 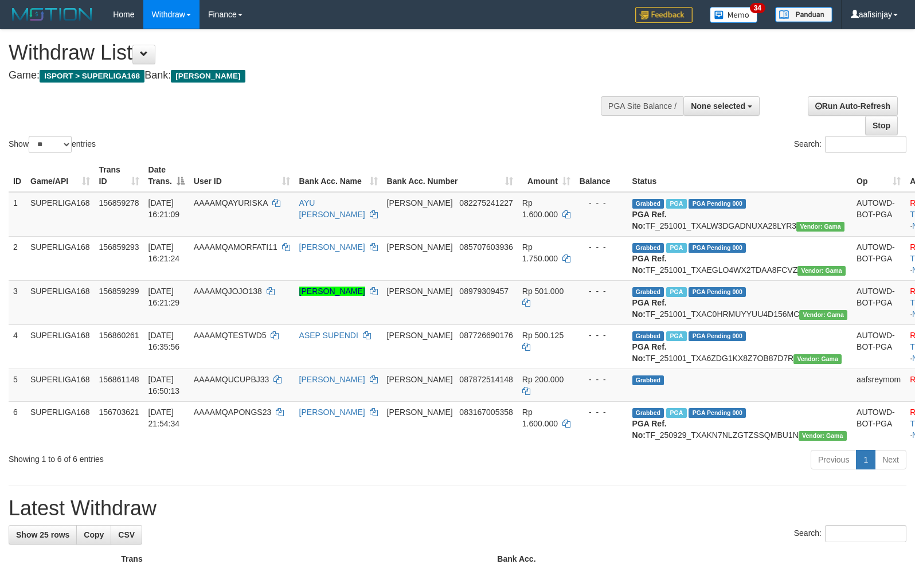 What do you see at coordinates (450, 175) in the screenshot?
I see `th: Bank Acc. Number: activate to sort column ascending` at bounding box center [450, 175].